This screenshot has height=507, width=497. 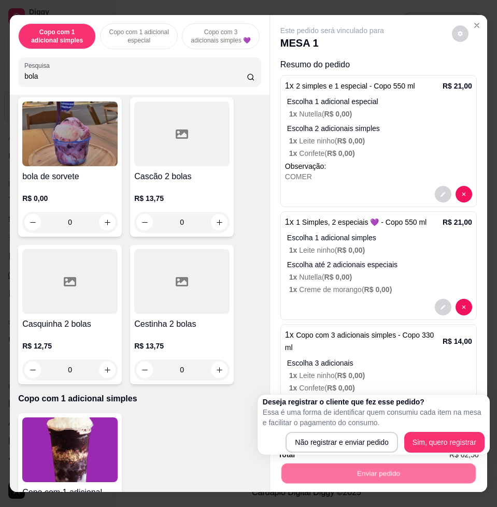 What do you see at coordinates (70, 324) in the screenshot?
I see `h4: Casquinha 2 bolas` at bounding box center [70, 324].